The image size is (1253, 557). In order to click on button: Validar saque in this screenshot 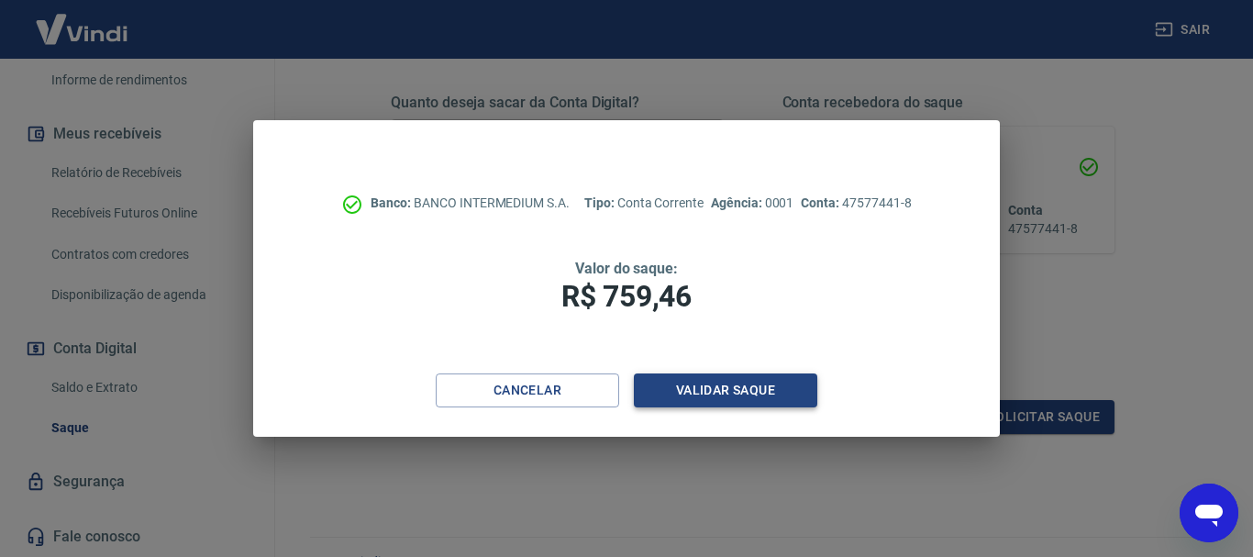, I will do `click(726, 390)`.